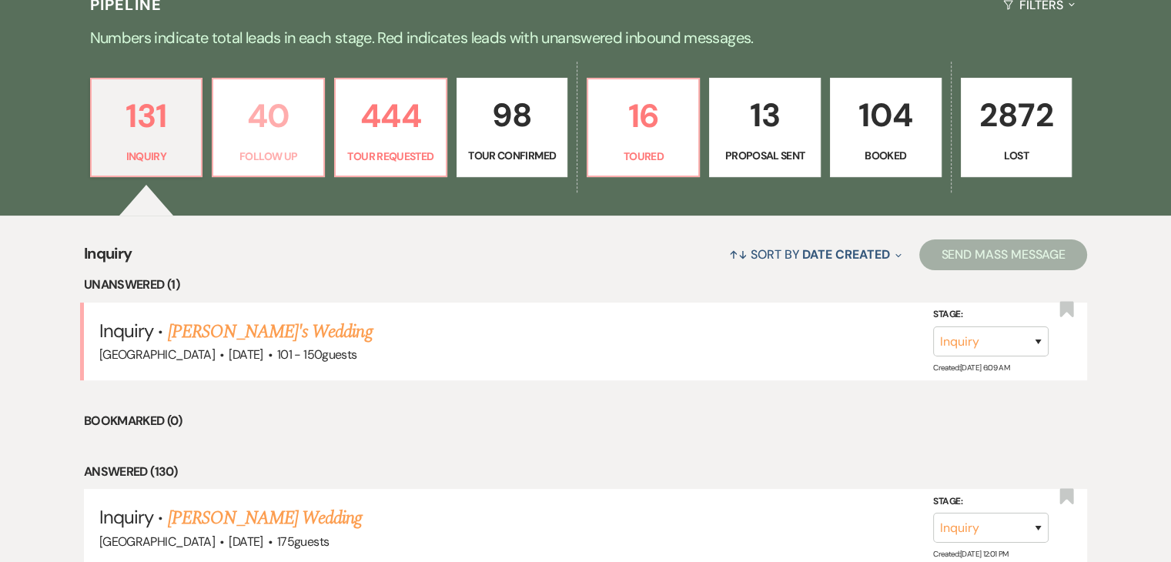 The image size is (1171, 562). I want to click on a: 131Inquiry, so click(146, 128).